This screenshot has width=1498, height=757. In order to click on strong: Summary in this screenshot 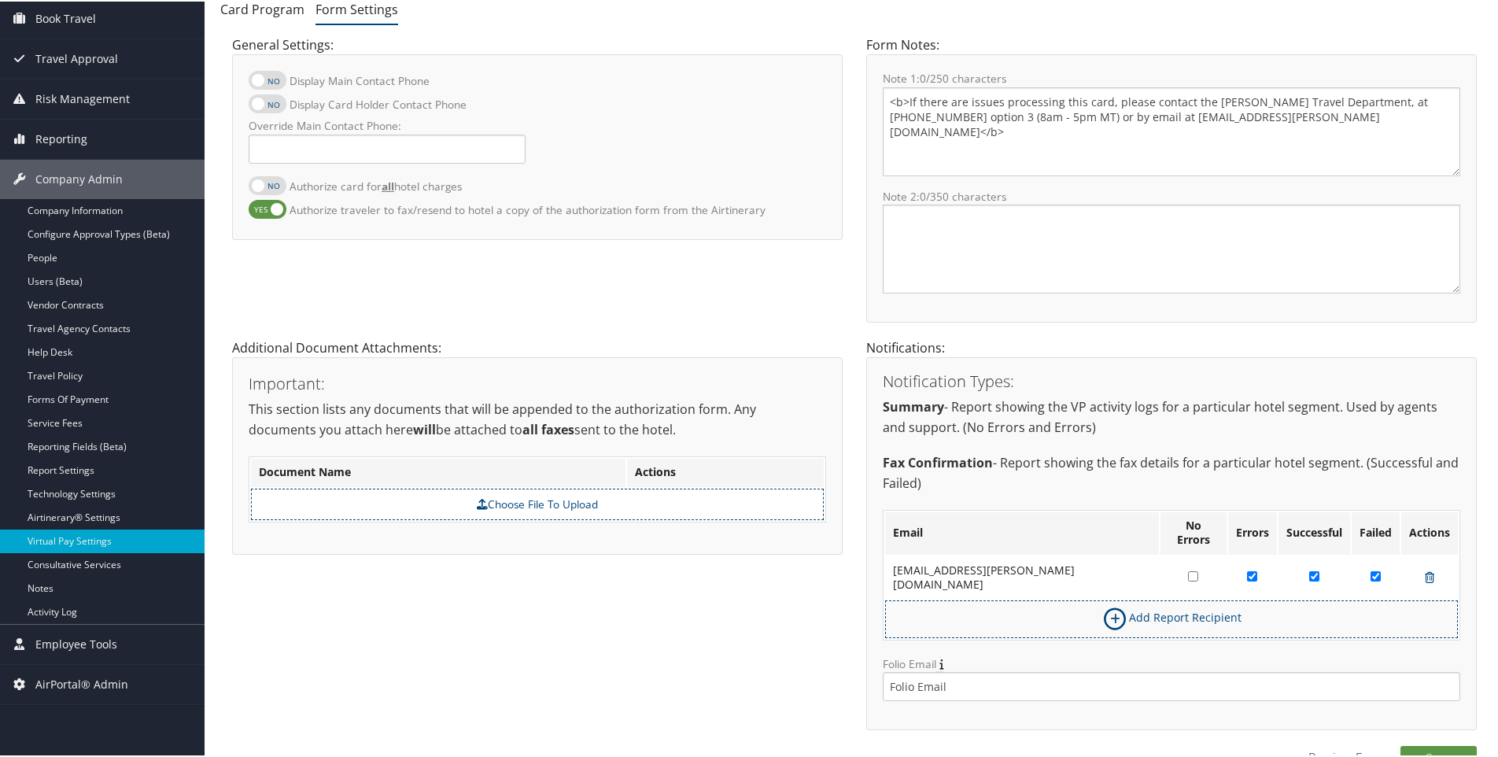, I will do `click(913, 405)`.